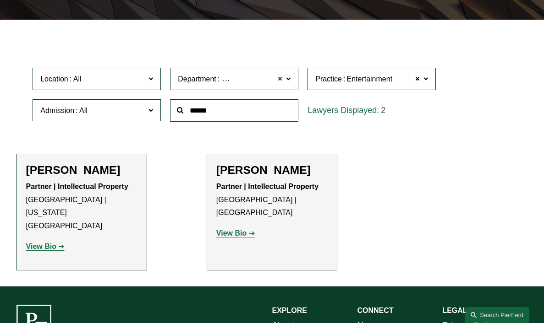 The image size is (544, 323). Describe the element at coordinates (369, 79) in the screenshot. I see `span: Entertainment` at that location.